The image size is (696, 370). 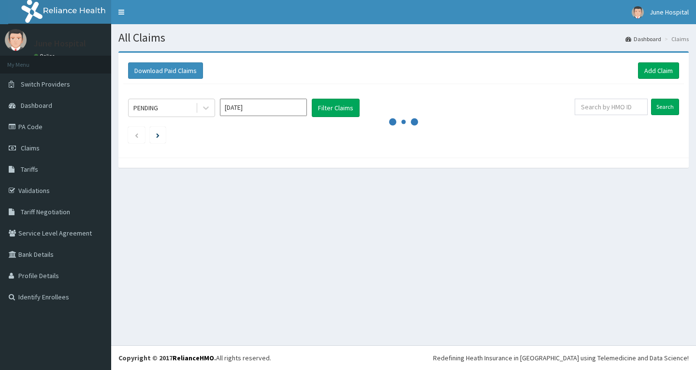 What do you see at coordinates (45, 56) in the screenshot?
I see `a: Online` at bounding box center [45, 56].